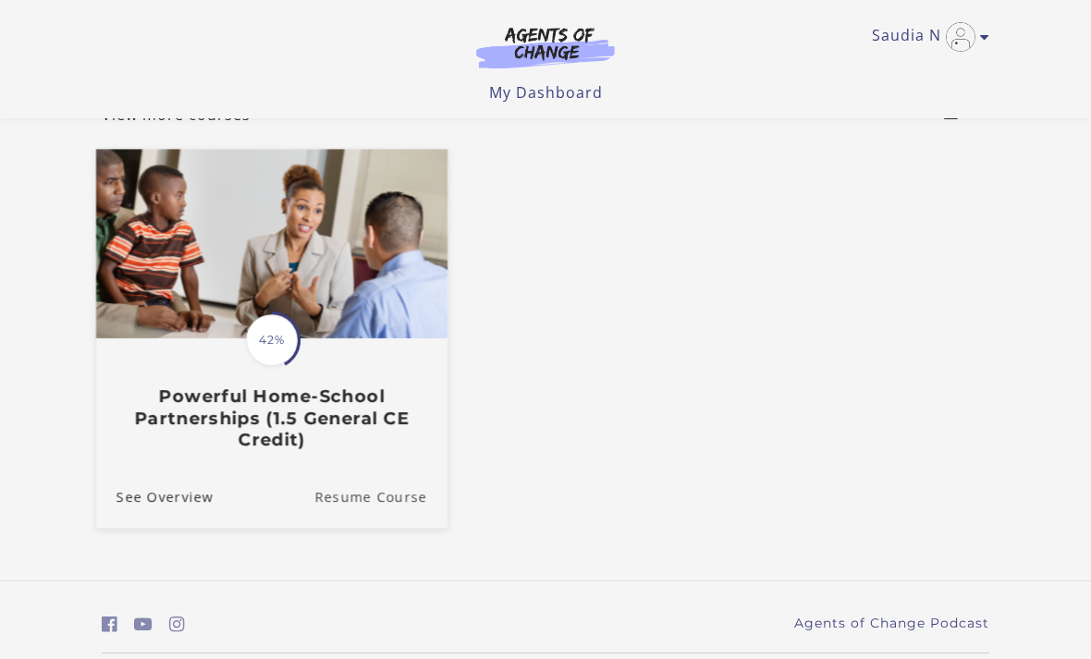  What do you see at coordinates (272, 340) in the screenshot?
I see `span: 42%` at bounding box center [272, 340].